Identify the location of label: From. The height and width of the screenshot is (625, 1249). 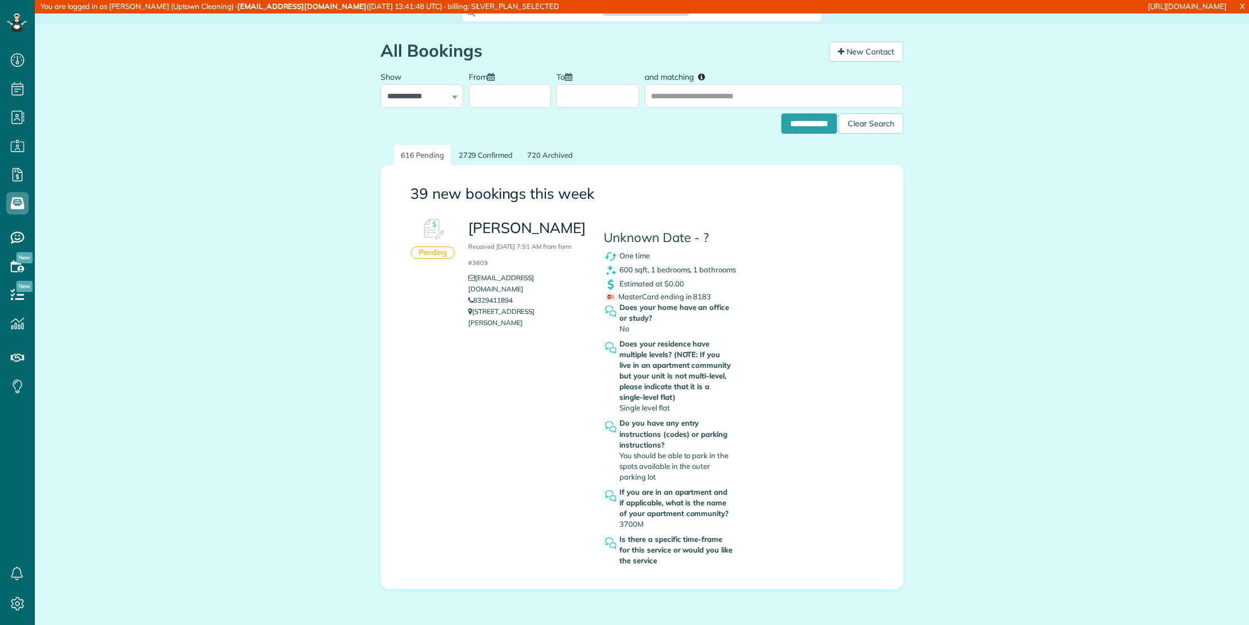
(484, 76).